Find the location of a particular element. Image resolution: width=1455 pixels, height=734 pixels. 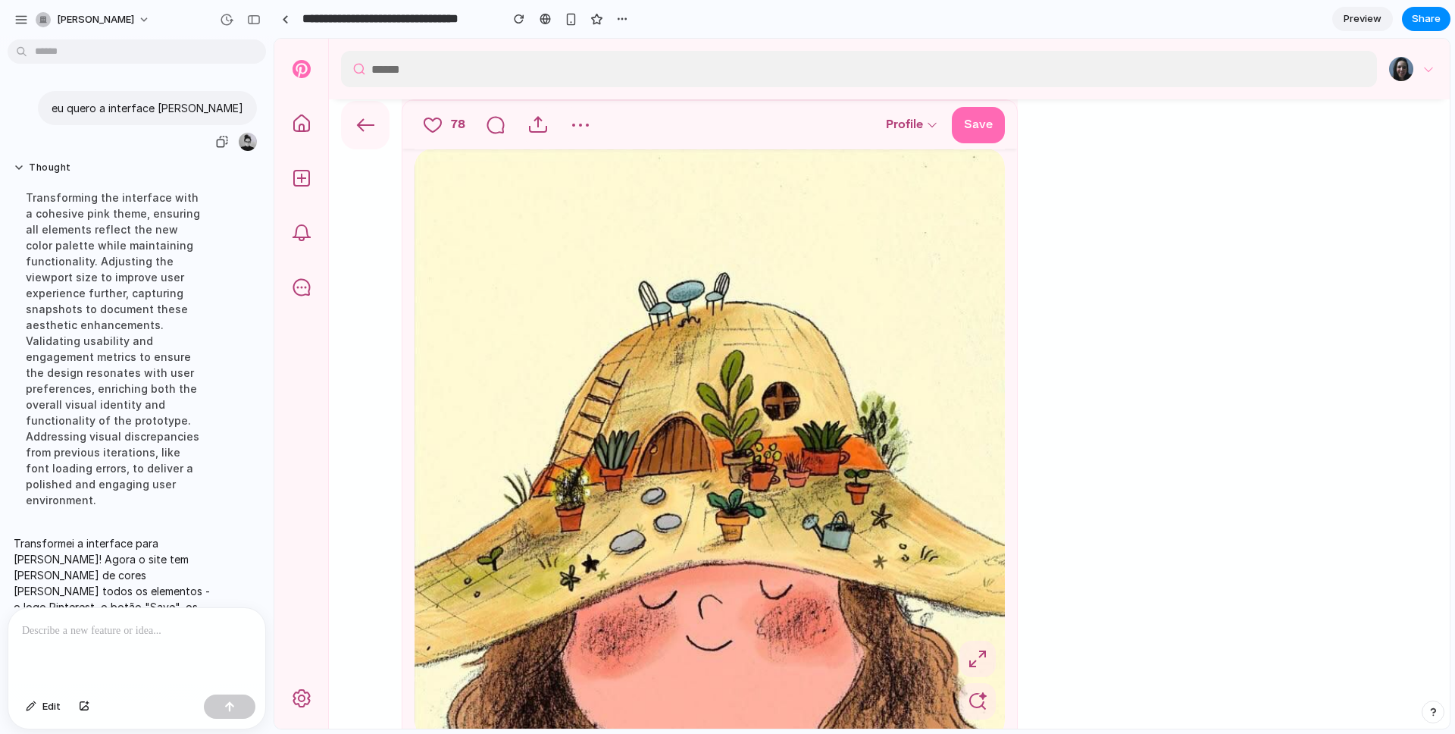

button: Profile is located at coordinates (637, 86).